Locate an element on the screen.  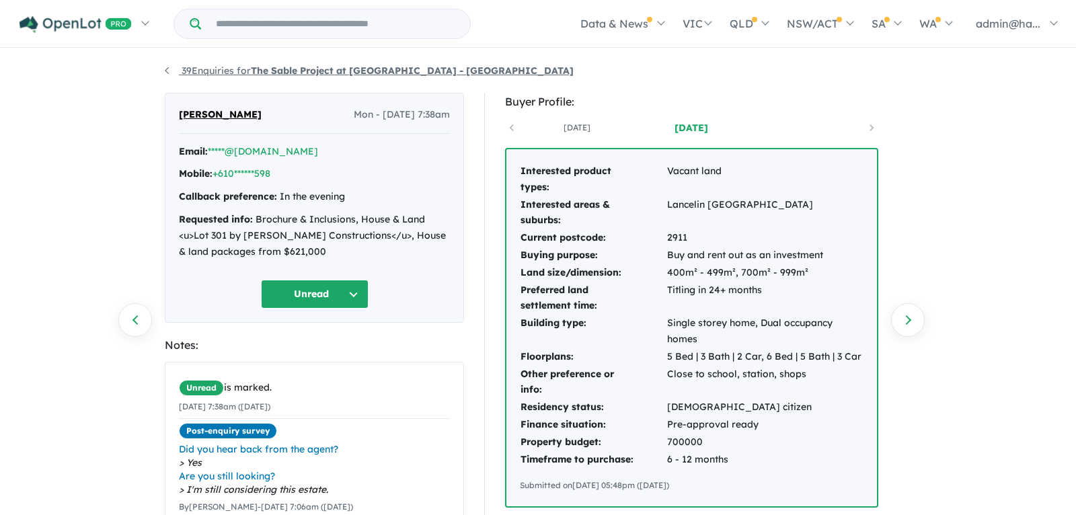
button: Unread is located at coordinates (315, 294).